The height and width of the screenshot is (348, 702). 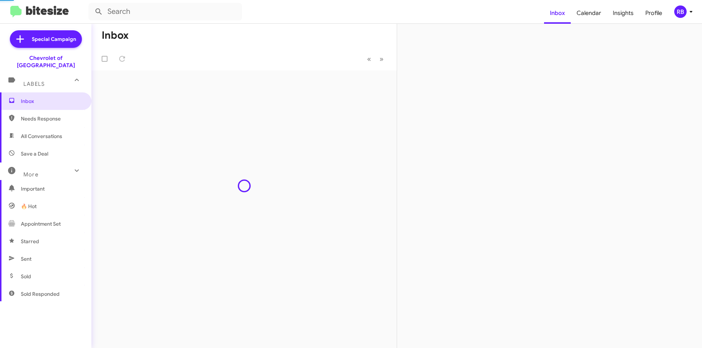 I want to click on a: Insights, so click(x=623, y=13).